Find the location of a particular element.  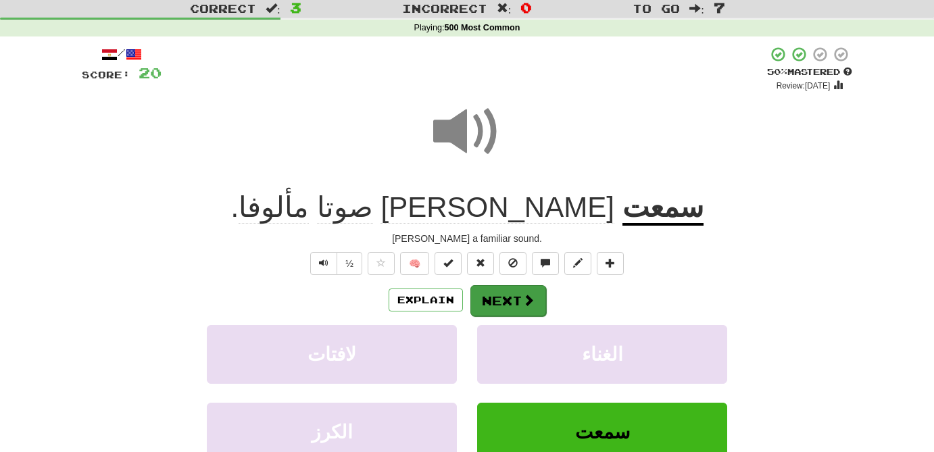

div: Text-to-speech controls is located at coordinates (335, 264).